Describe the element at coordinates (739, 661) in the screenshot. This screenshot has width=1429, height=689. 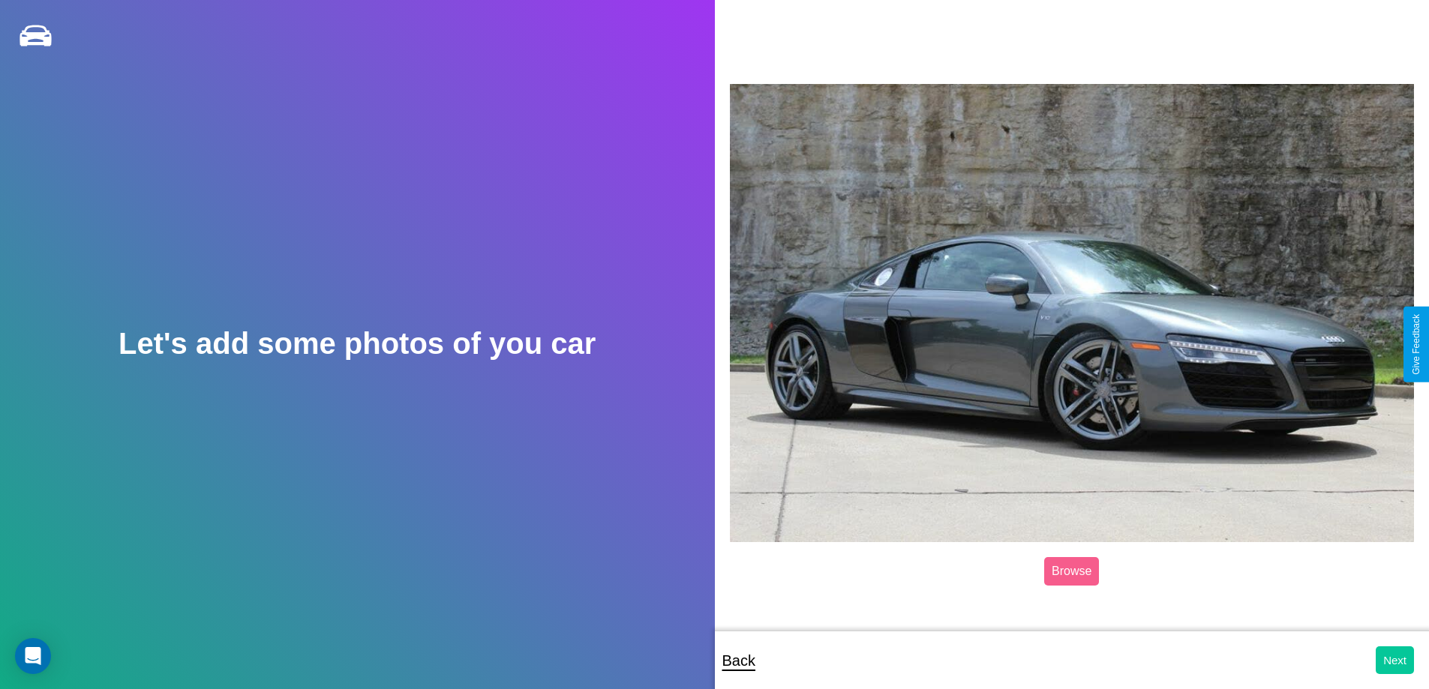
I see `p: Back` at that location.